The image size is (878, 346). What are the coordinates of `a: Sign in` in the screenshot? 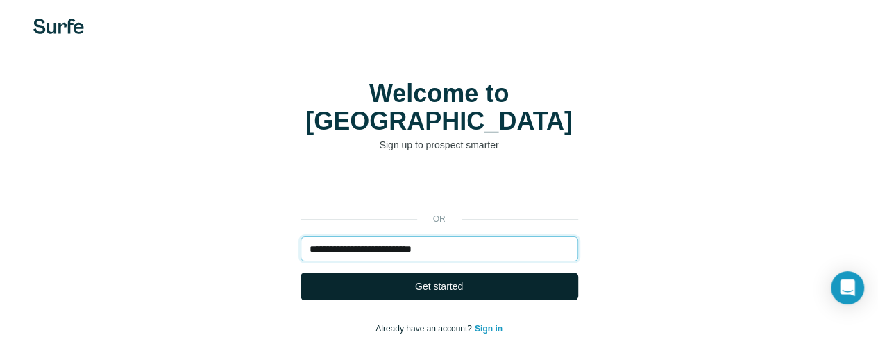 It's located at (488, 329).